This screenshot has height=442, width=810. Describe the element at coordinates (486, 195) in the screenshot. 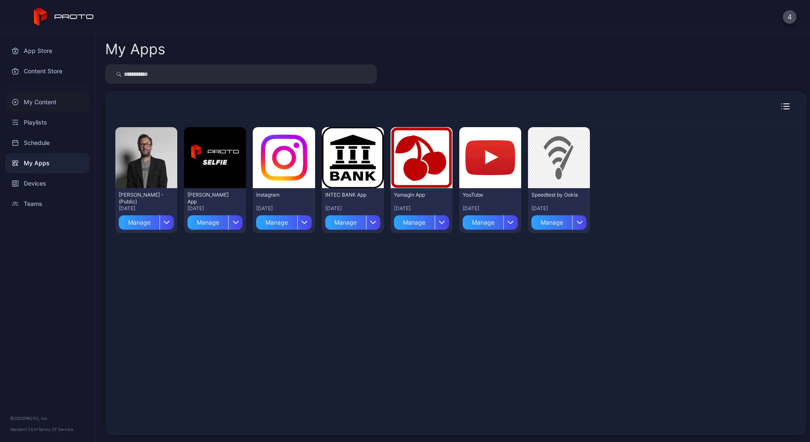

I see `div: YouTube` at that location.